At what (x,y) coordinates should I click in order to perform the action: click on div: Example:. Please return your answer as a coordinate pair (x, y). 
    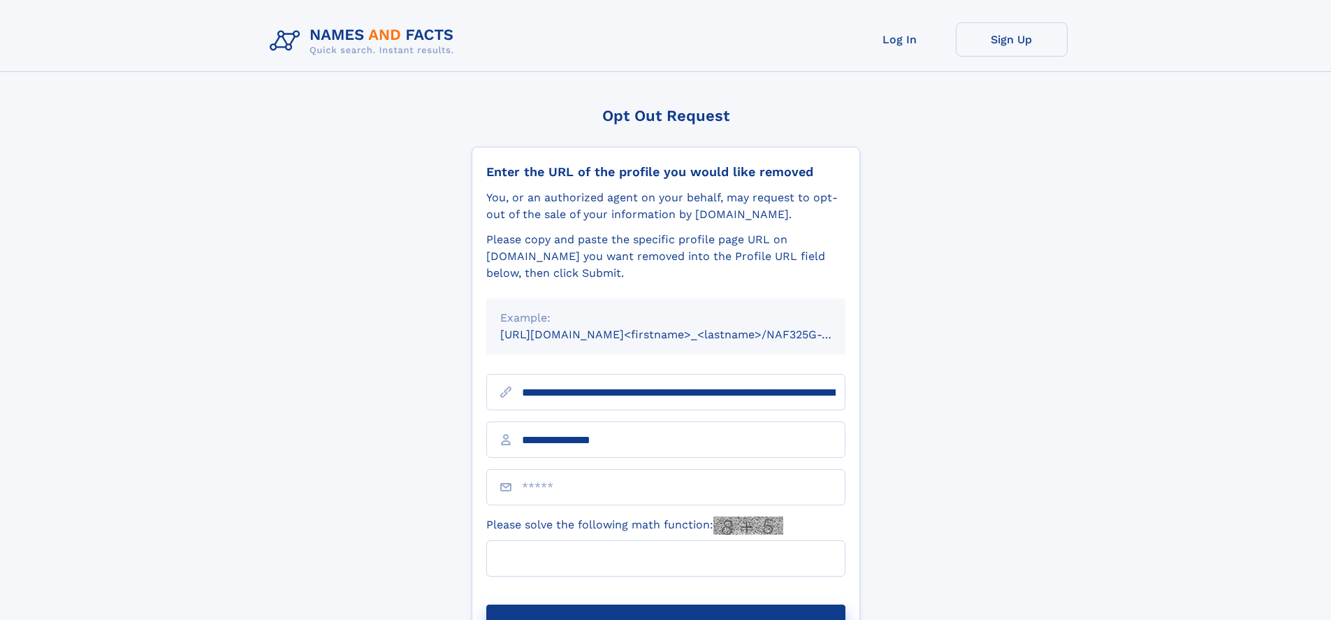
    Looking at the image, I should click on (666, 318).